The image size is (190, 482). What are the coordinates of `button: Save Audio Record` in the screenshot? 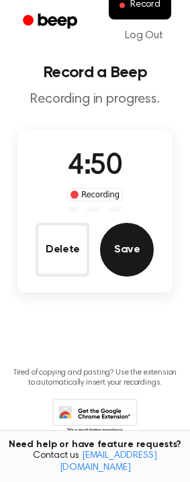 It's located at (127, 250).